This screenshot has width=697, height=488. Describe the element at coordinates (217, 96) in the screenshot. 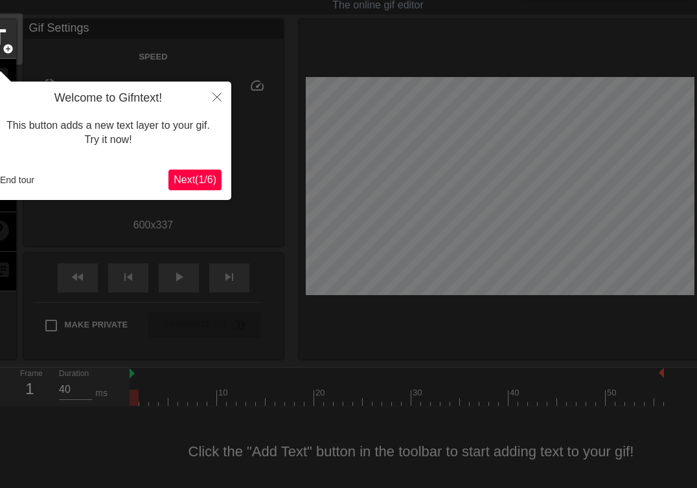

I see `button: Close` at that location.